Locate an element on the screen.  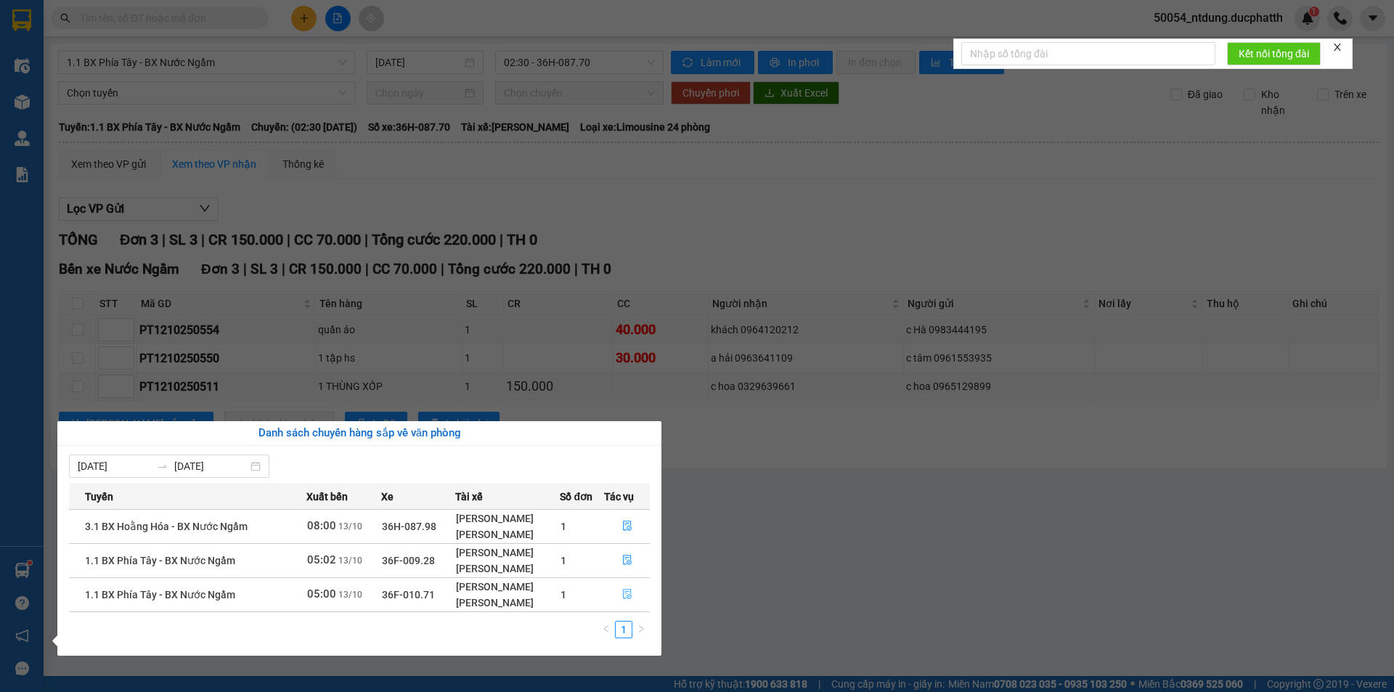
div: Danh sách chuyến hàng sắp về văn phòng is located at coordinates (360, 434).